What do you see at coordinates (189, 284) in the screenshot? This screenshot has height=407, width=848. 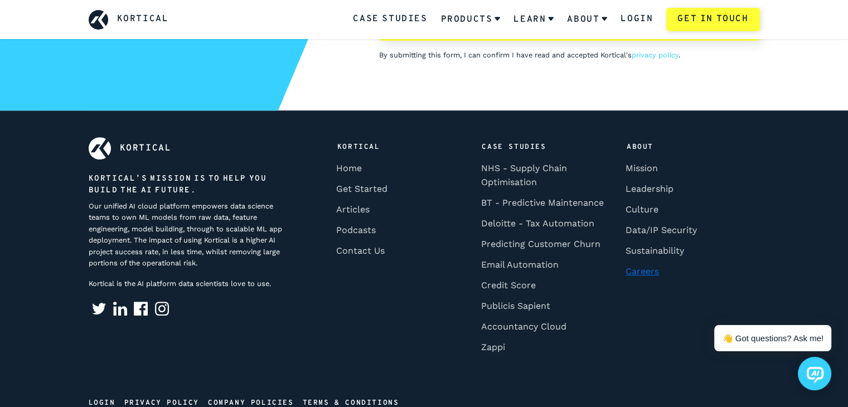 I see `p: Kortical is the AI platform data scientists love to use.` at bounding box center [189, 284].